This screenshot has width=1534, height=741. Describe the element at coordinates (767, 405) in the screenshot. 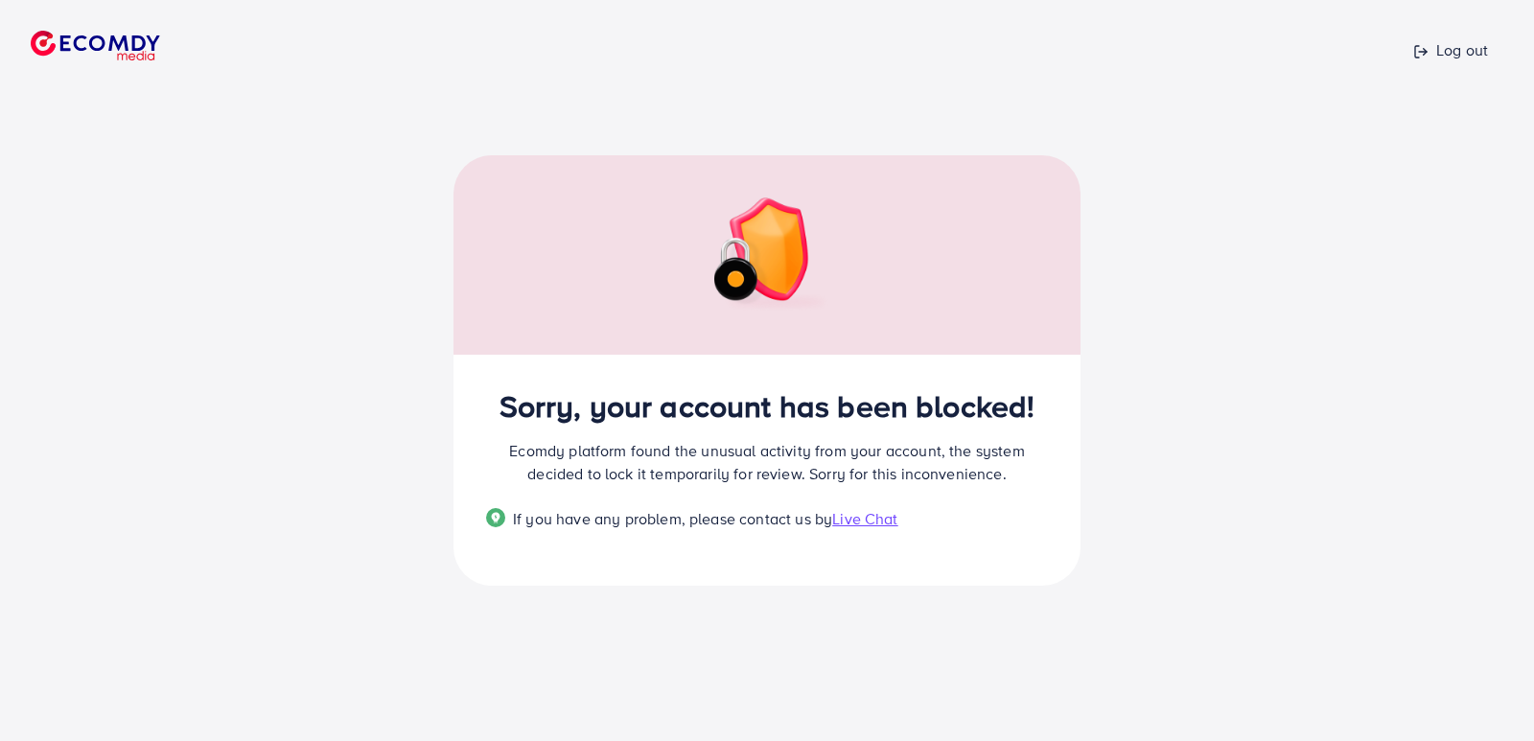

I see `h2: Sorry, your account has been blocked!` at that location.